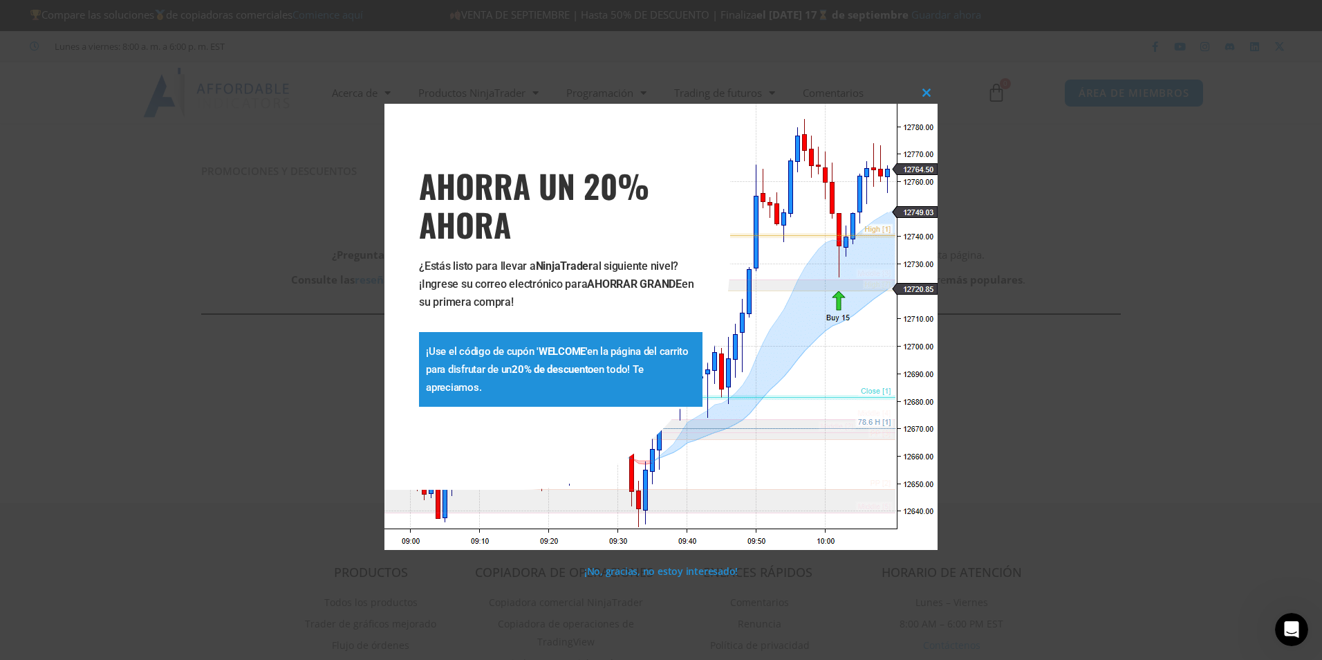  Describe the element at coordinates (561, 284) in the screenshot. I see `p: ¿Estás listo para llevar a al siguiente nivel? ¡Ingrese su correo electrónico para en su primera ...` at that location.